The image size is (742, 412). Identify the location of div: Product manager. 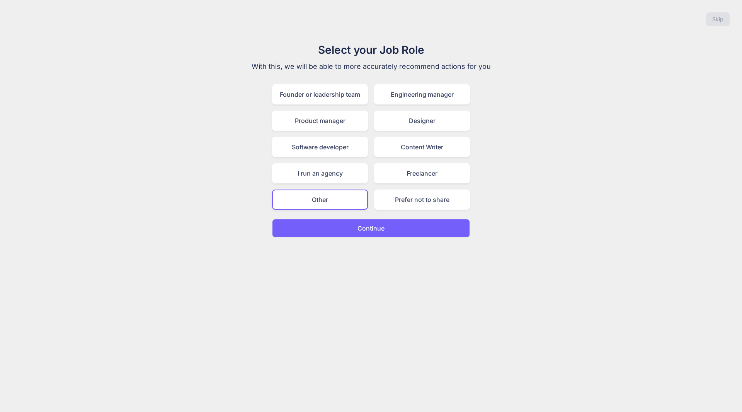
(320, 121).